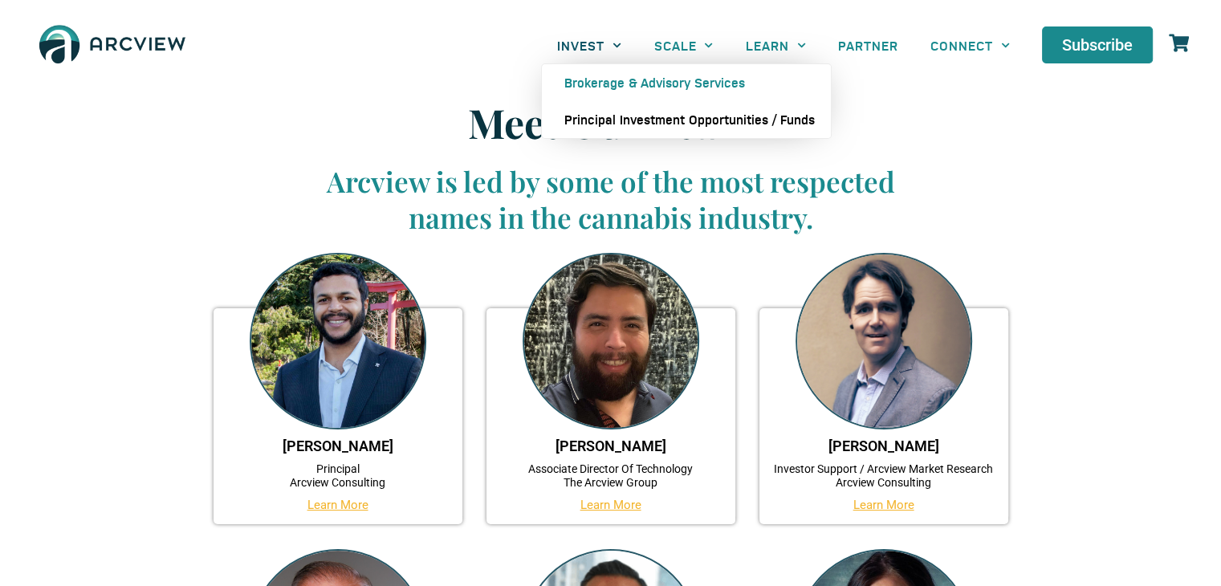 This screenshot has width=1221, height=586. Describe the element at coordinates (610, 475) in the screenshot. I see `a: Associate Director Of TechnologyThe Arcview Group` at that location.